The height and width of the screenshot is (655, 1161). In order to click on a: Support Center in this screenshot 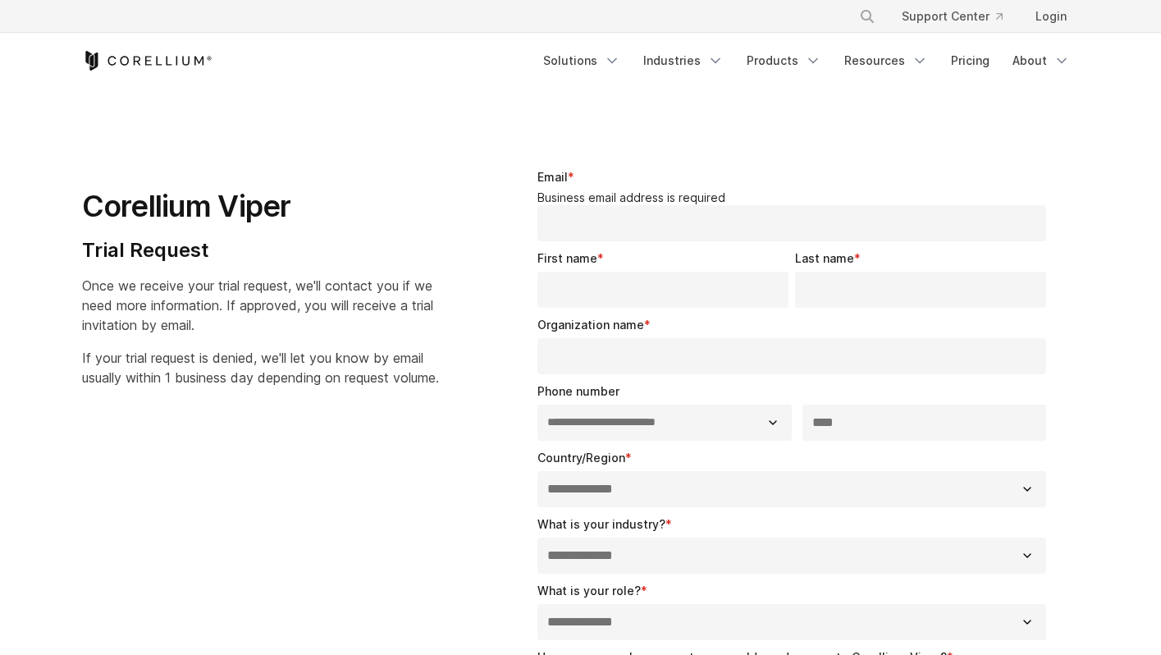, I will do `click(952, 16)`.